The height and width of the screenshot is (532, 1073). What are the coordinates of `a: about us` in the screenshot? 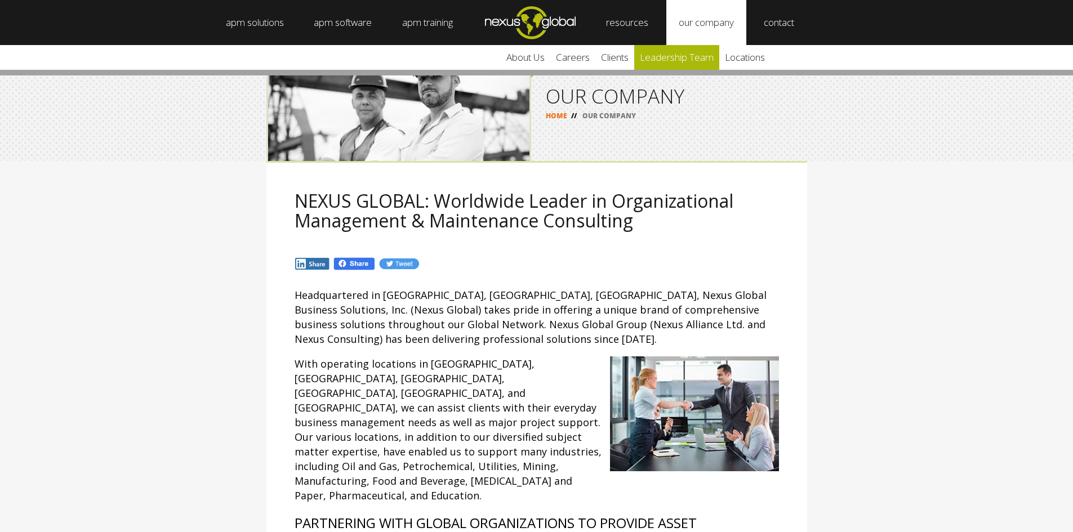 It's located at (526, 57).